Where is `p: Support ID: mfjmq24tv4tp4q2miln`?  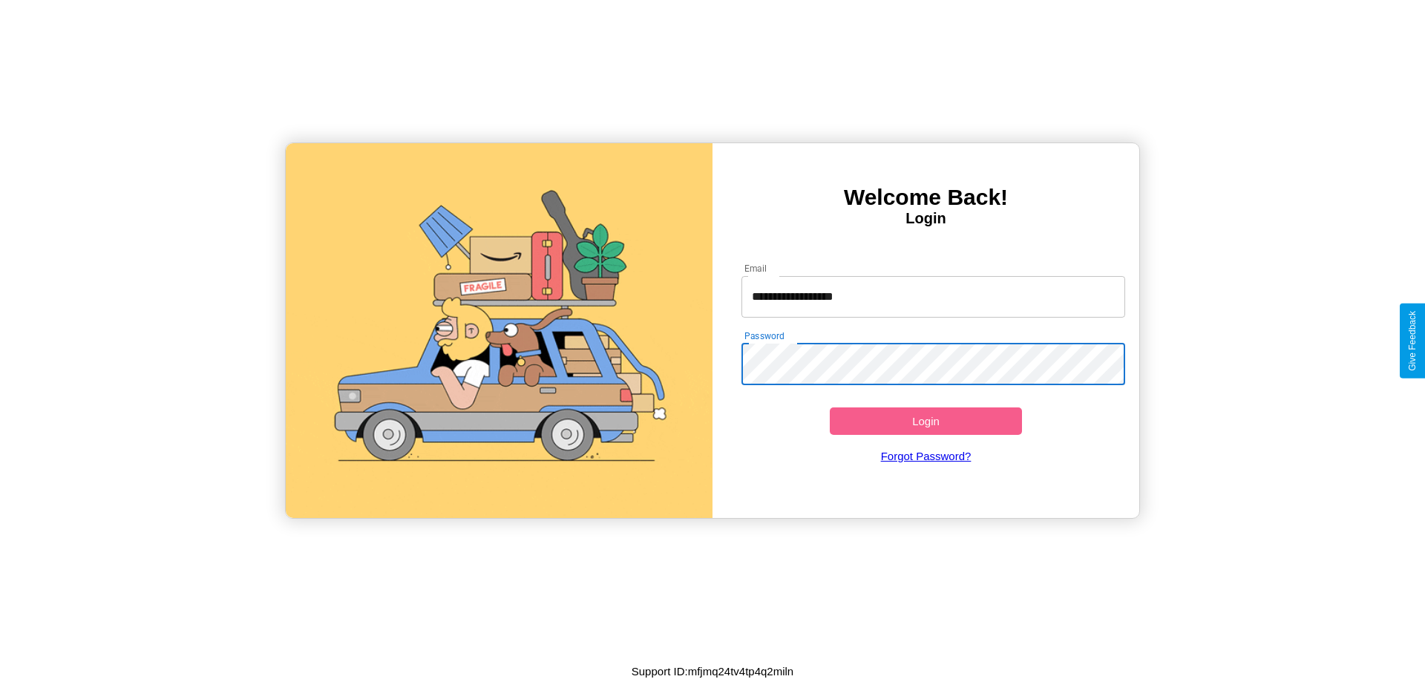 p: Support ID: mfjmq24tv4tp4q2miln is located at coordinates (713, 671).